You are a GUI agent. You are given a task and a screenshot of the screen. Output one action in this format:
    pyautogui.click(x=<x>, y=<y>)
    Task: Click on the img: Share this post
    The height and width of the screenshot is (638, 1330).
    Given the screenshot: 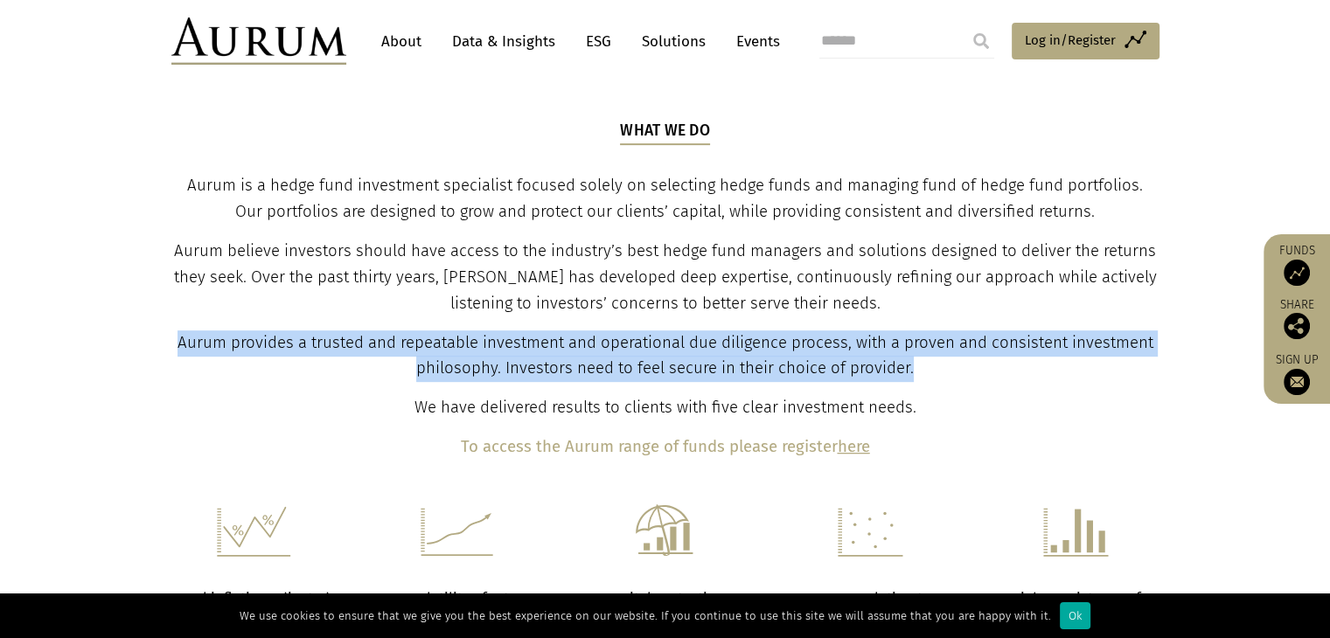 What is the action you would take?
    pyautogui.click(x=1297, y=326)
    